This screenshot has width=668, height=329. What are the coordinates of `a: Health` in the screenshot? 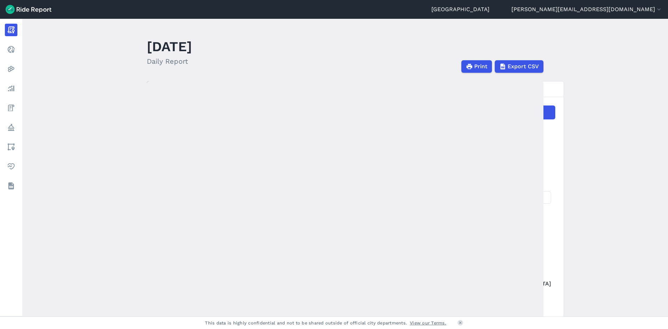 It's located at (11, 166).